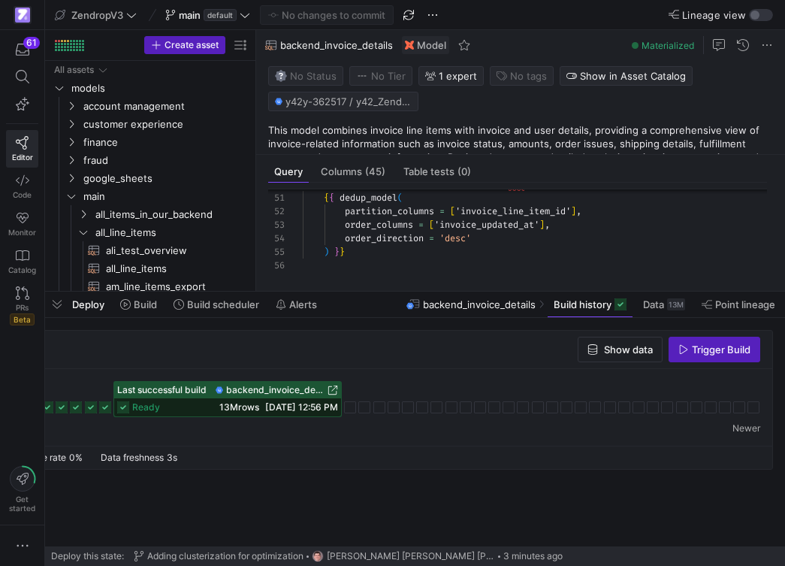  Describe the element at coordinates (138, 304) in the screenshot. I see `button: Build` at that location.